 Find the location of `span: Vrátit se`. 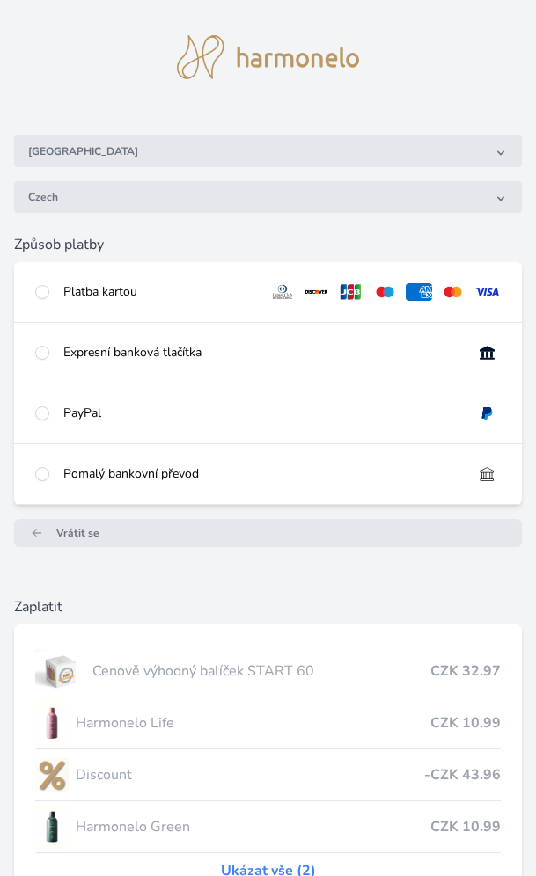

span: Vrátit se is located at coordinates (77, 533).